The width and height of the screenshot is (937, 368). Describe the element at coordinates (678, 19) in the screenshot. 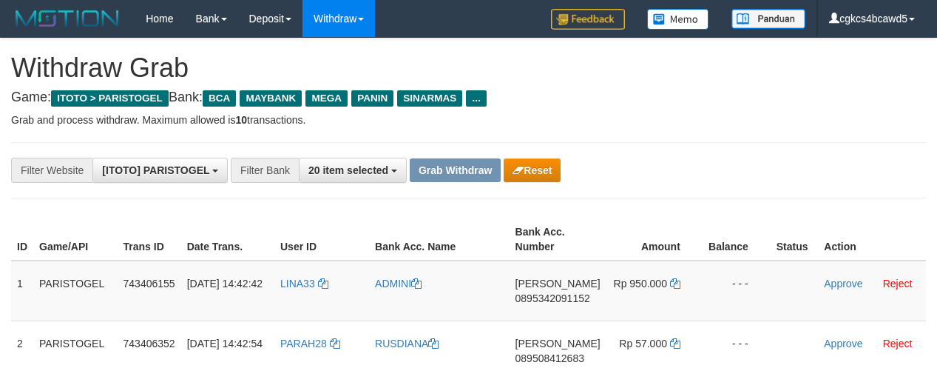

I see `img: Button%20Memo.svg` at that location.